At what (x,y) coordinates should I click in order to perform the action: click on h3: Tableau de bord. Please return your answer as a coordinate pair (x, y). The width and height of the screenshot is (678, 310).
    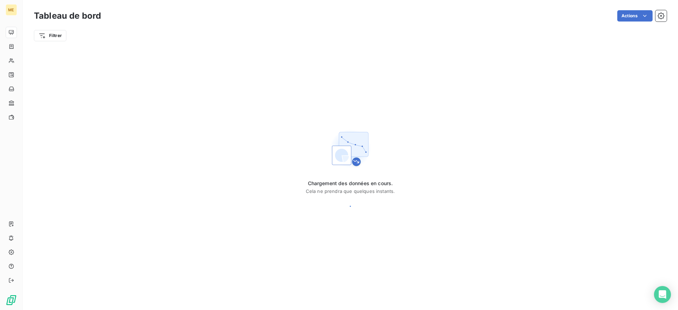
    Looking at the image, I should click on (67, 16).